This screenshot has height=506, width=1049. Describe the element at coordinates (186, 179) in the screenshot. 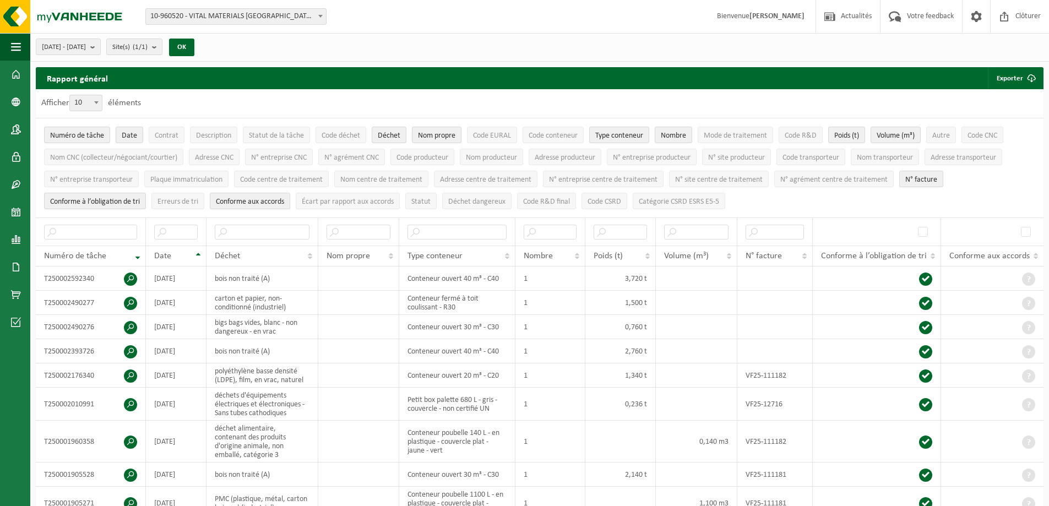

I see `button: Plaque immatriculationPlaque immatriculation: Activate to sort` at that location.